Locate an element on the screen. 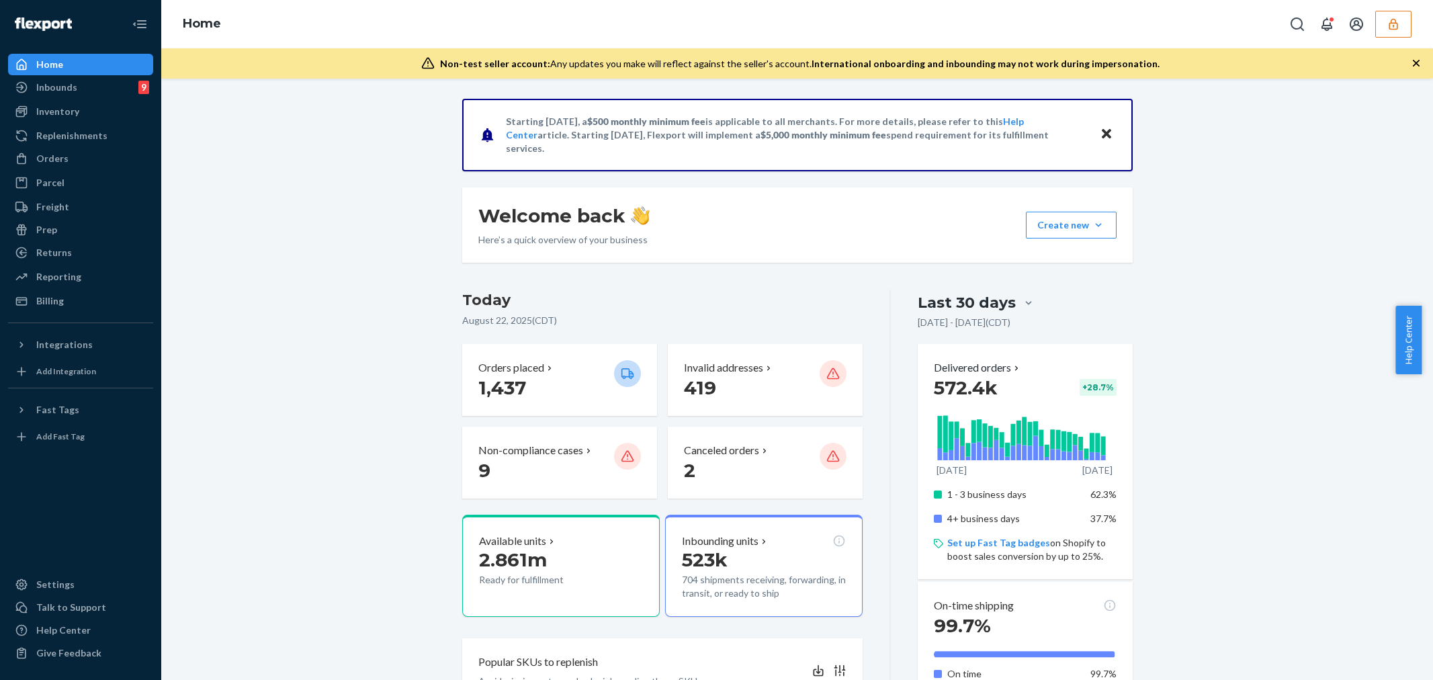 This screenshot has width=1433, height=680. div: Give Feedback is located at coordinates (69, 653).